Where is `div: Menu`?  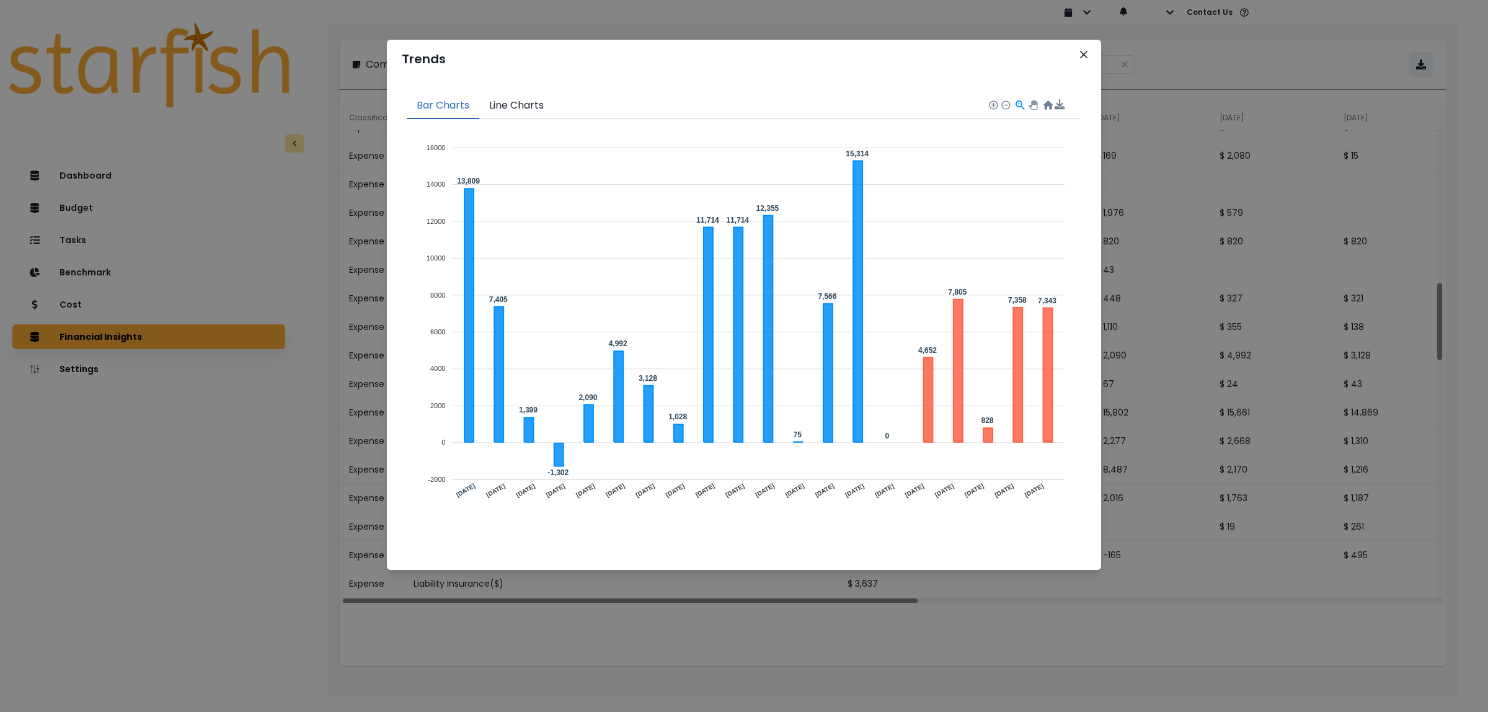
div: Menu is located at coordinates (1060, 104).